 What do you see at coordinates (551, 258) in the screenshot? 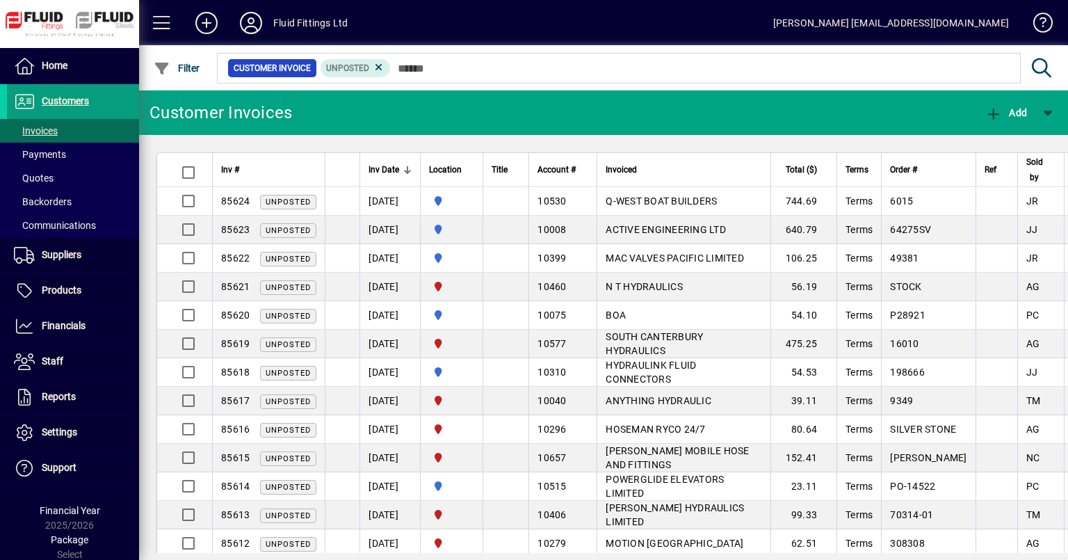
I see `span: 10399` at bounding box center [551, 258].